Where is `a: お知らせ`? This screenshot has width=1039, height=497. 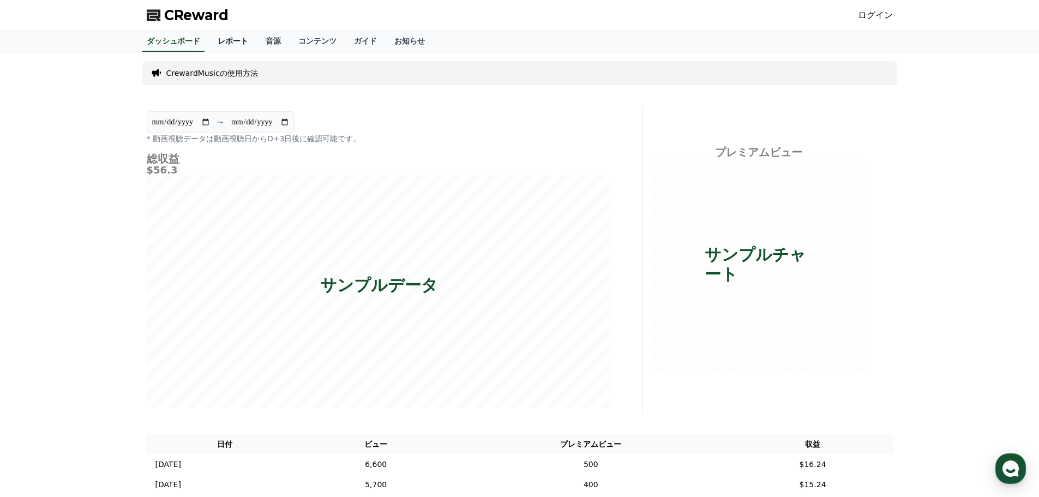 a: お知らせ is located at coordinates (410, 41).